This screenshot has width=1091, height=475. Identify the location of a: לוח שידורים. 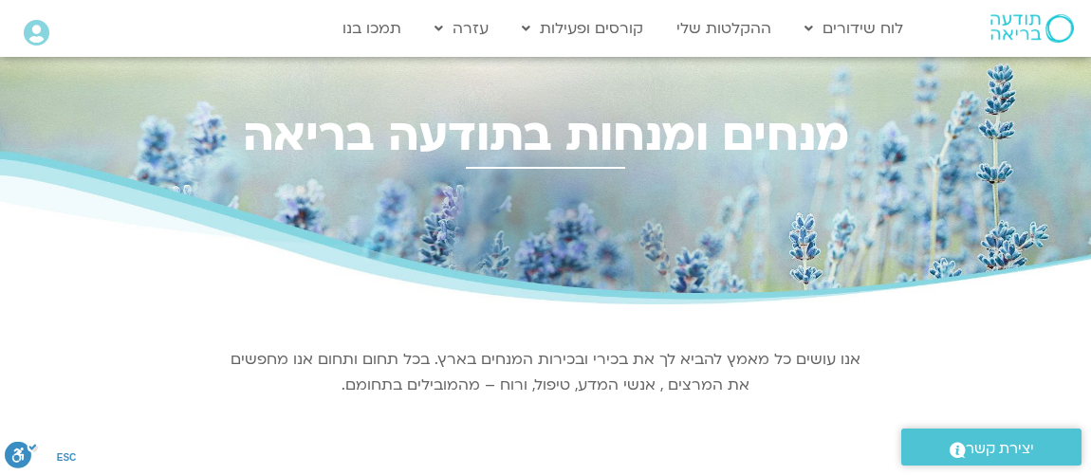
(854, 28).